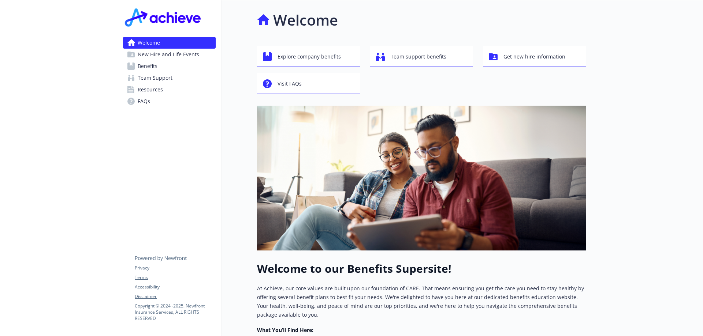 The height and width of the screenshot is (336, 703). What do you see at coordinates (148, 66) in the screenshot?
I see `span: Benefits` at bounding box center [148, 66].